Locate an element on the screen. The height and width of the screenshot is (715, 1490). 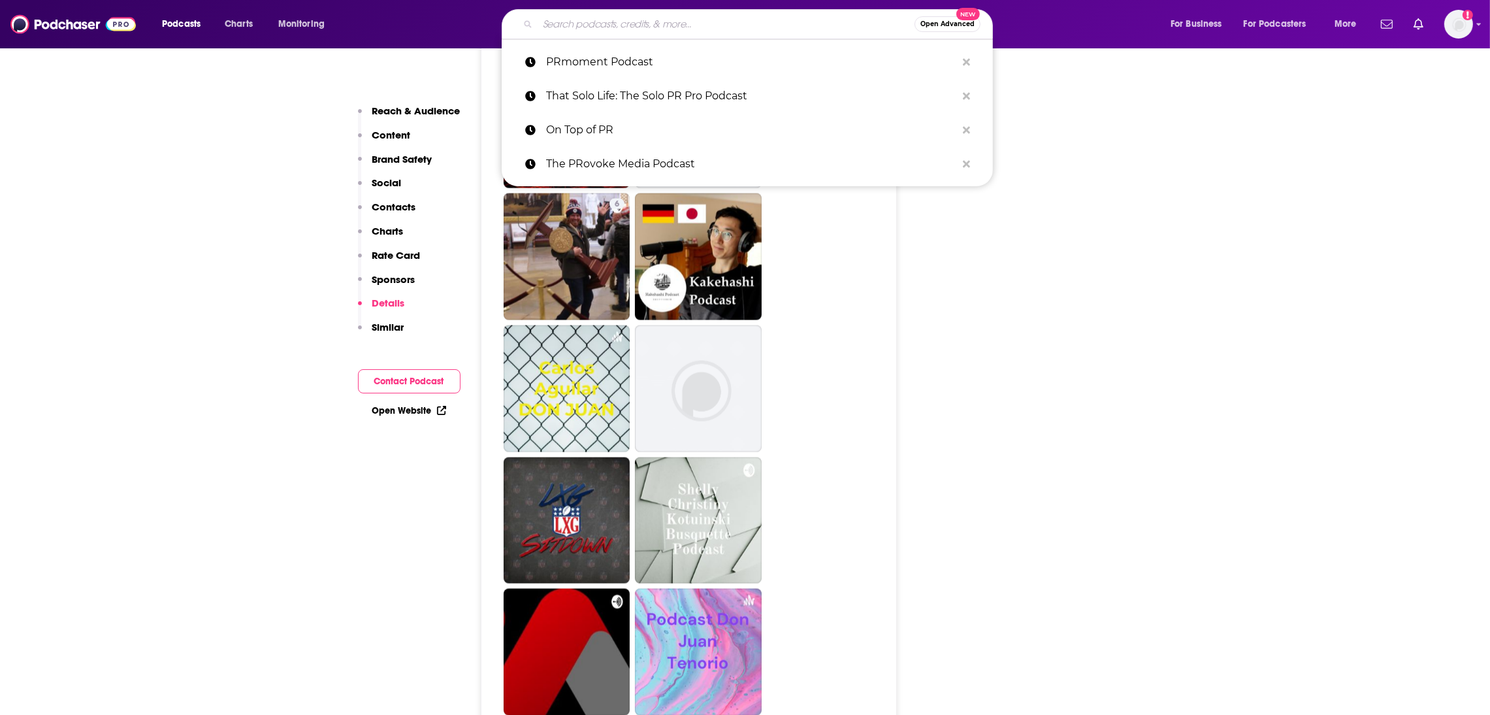
a: PRmoment Podcast is located at coordinates (747, 62).